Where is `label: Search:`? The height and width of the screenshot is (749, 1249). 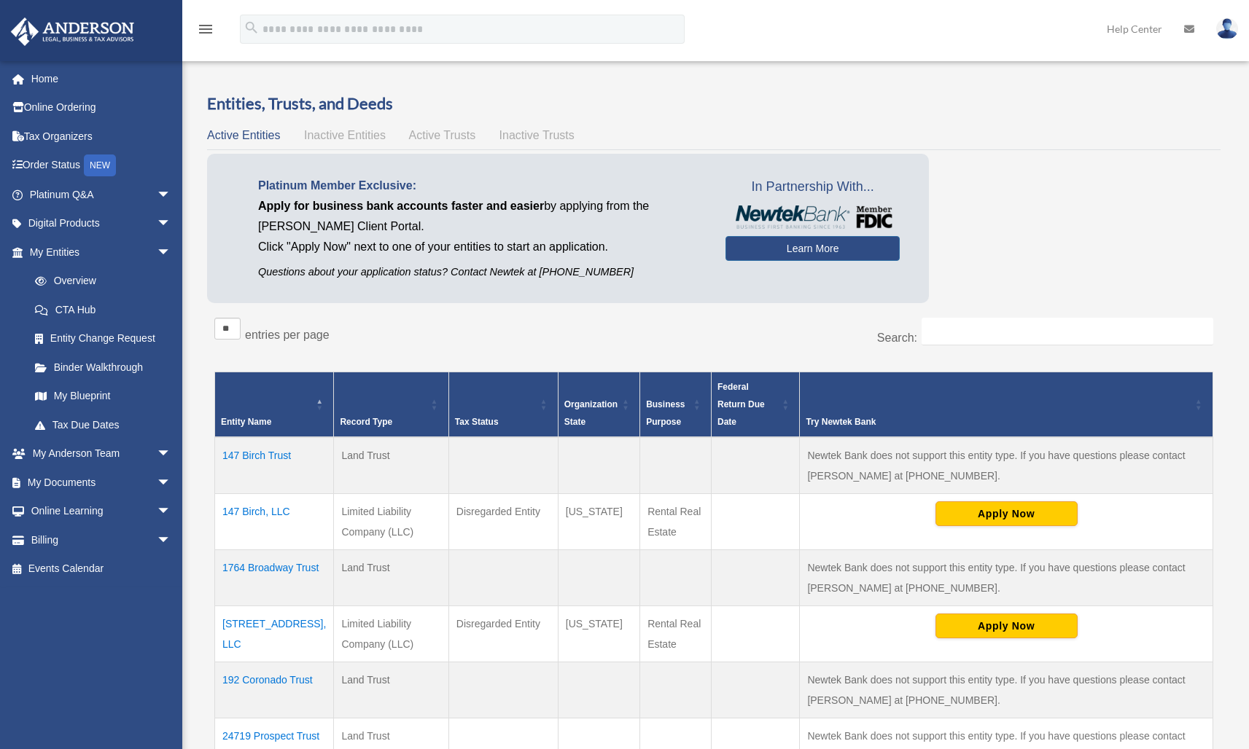 label: Search: is located at coordinates (897, 337).